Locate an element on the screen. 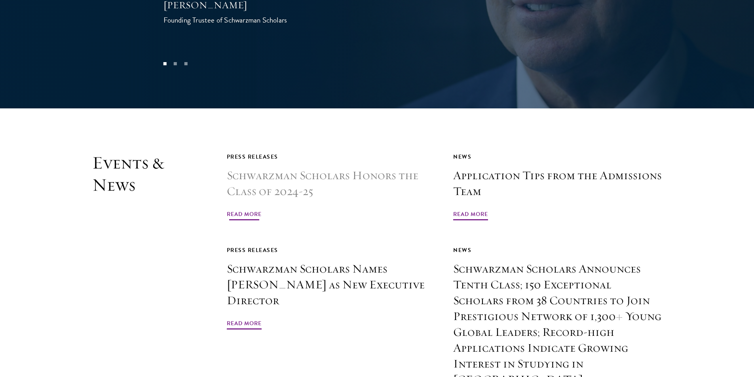 The width and height of the screenshot is (754, 377). a: News Application Tips from the Admissions Team Read More is located at coordinates (558, 187).